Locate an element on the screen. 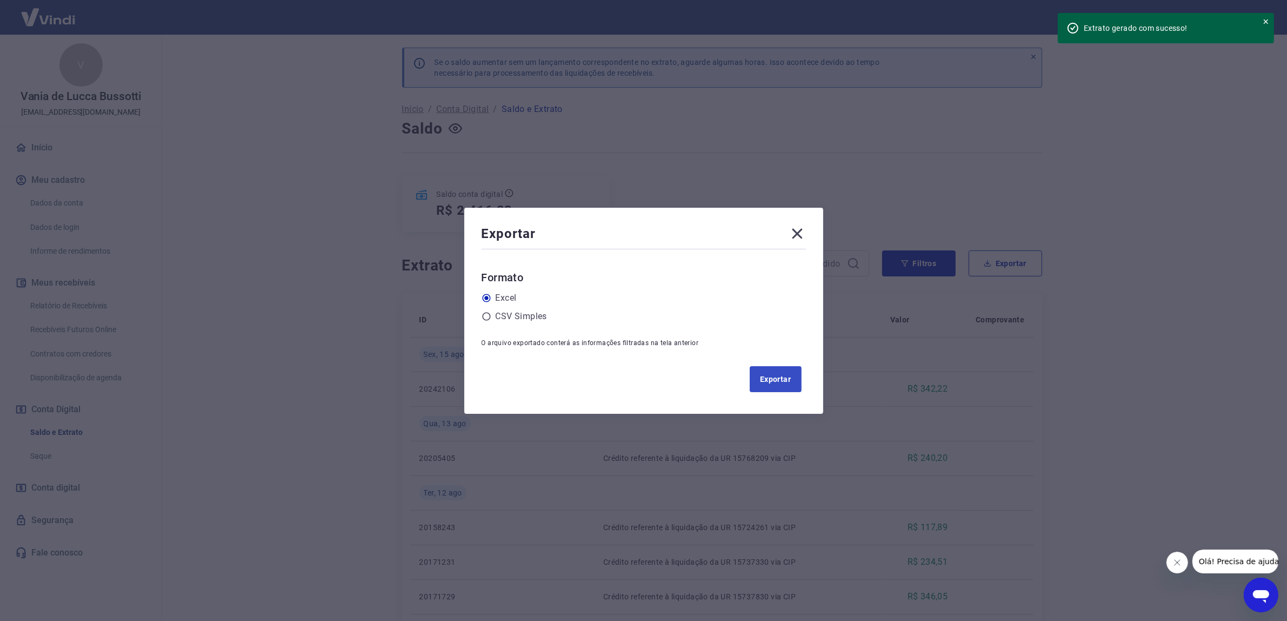  button: Exportar is located at coordinates (776, 379).